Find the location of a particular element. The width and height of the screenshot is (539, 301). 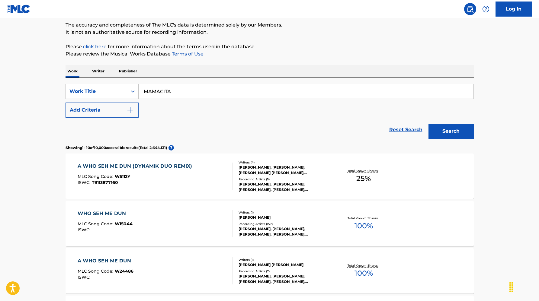

p: Please review the Musical Works Database is located at coordinates (269, 54).